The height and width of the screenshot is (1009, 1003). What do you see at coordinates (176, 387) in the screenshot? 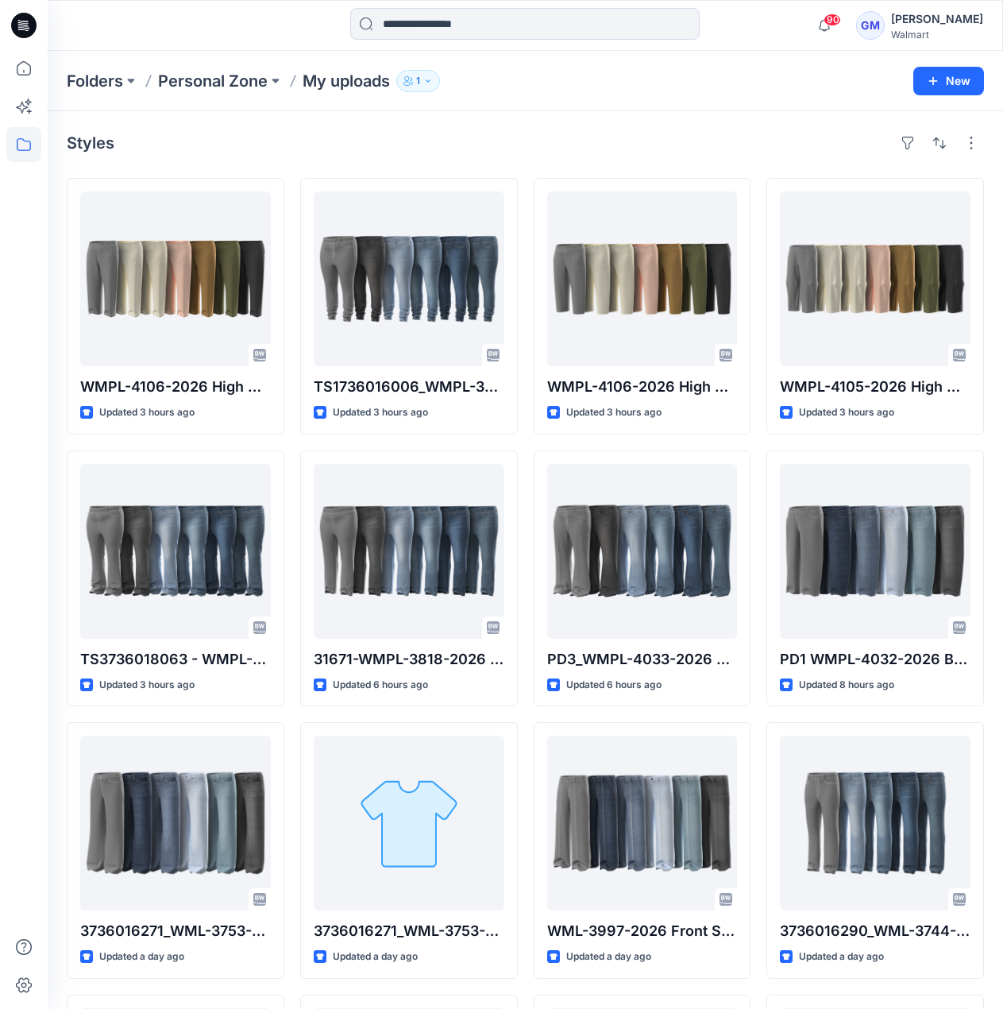
I see `p: WMPL-4106-2026 High Waisted Tapered Crop 26 Inch` at bounding box center [176, 387].